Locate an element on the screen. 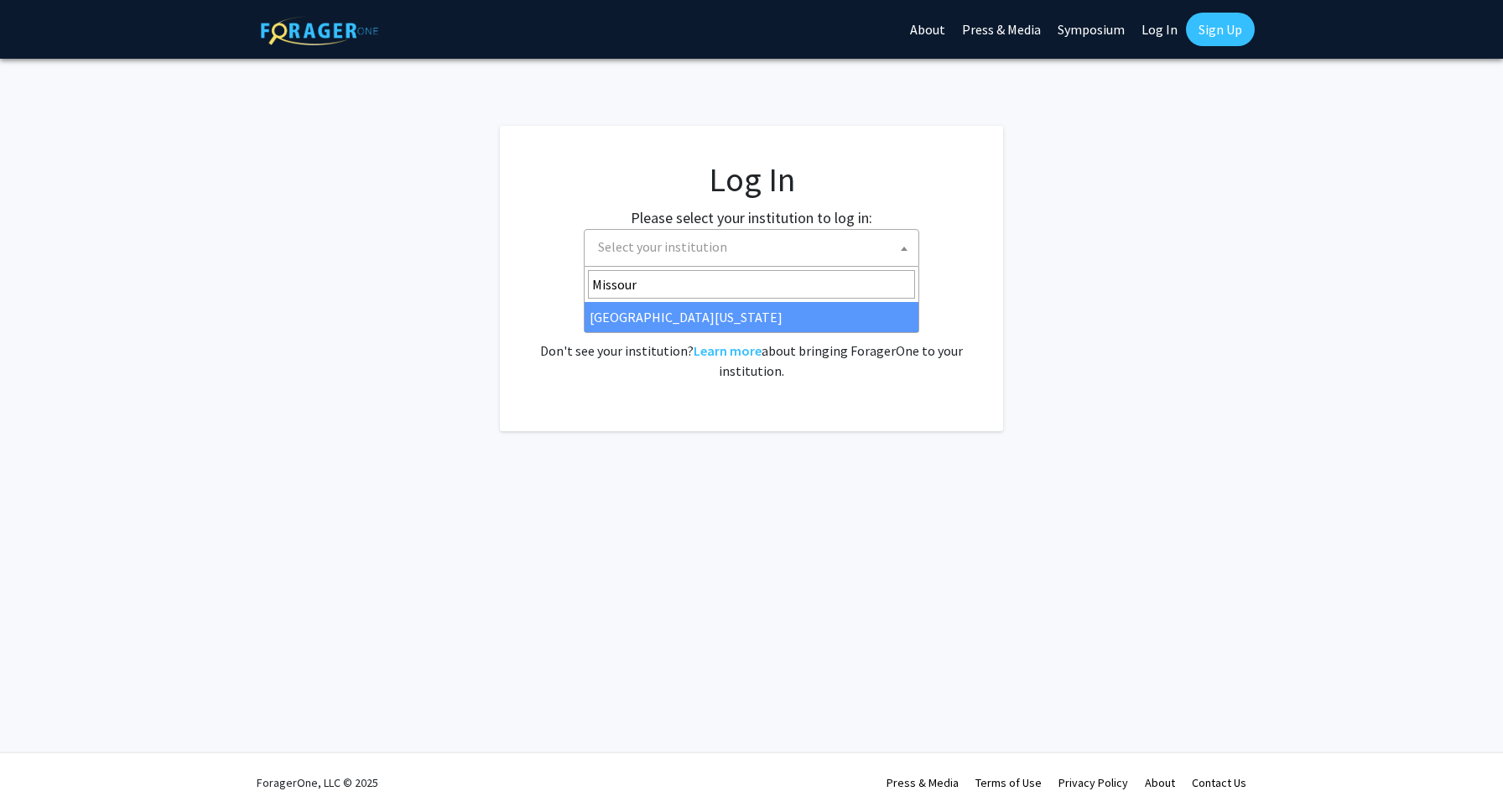 This screenshot has height=812, width=1503. a: Sign Up is located at coordinates (1220, 30).